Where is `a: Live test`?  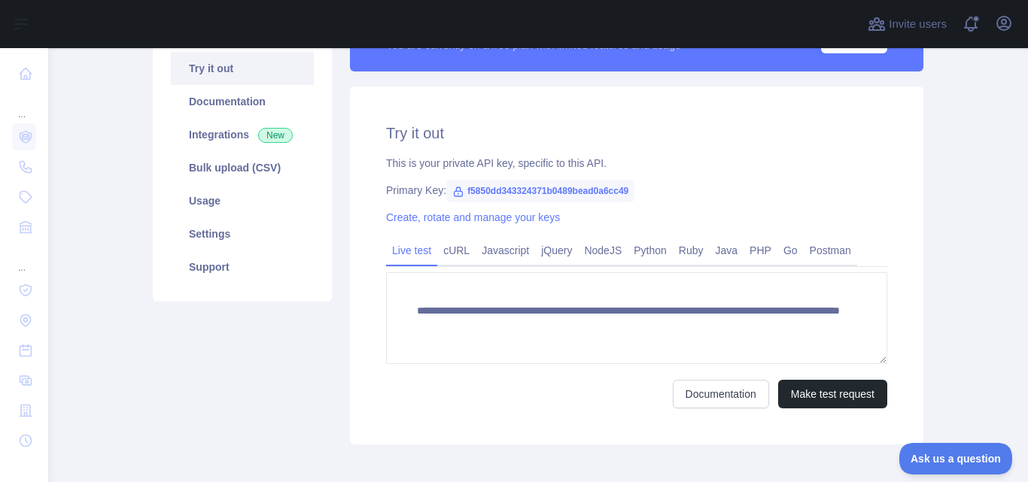 a: Live test is located at coordinates (412, 251).